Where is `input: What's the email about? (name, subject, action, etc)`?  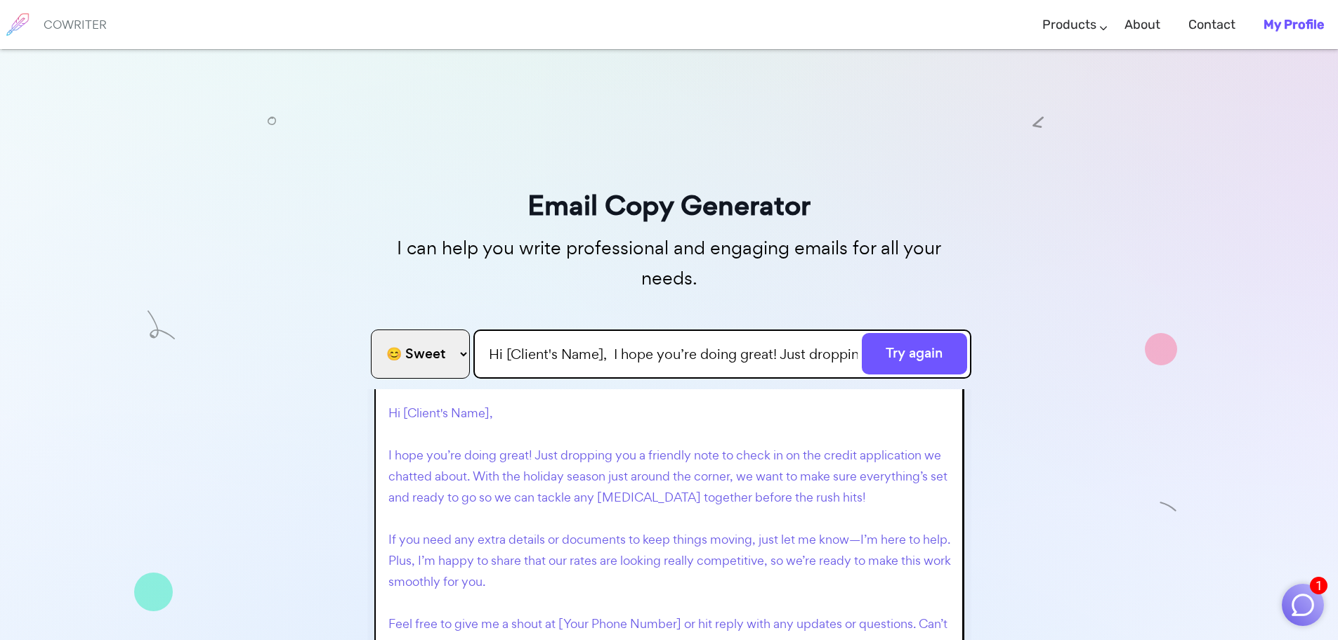 input: What's the email about? (name, subject, action, etc) is located at coordinates (722, 354).